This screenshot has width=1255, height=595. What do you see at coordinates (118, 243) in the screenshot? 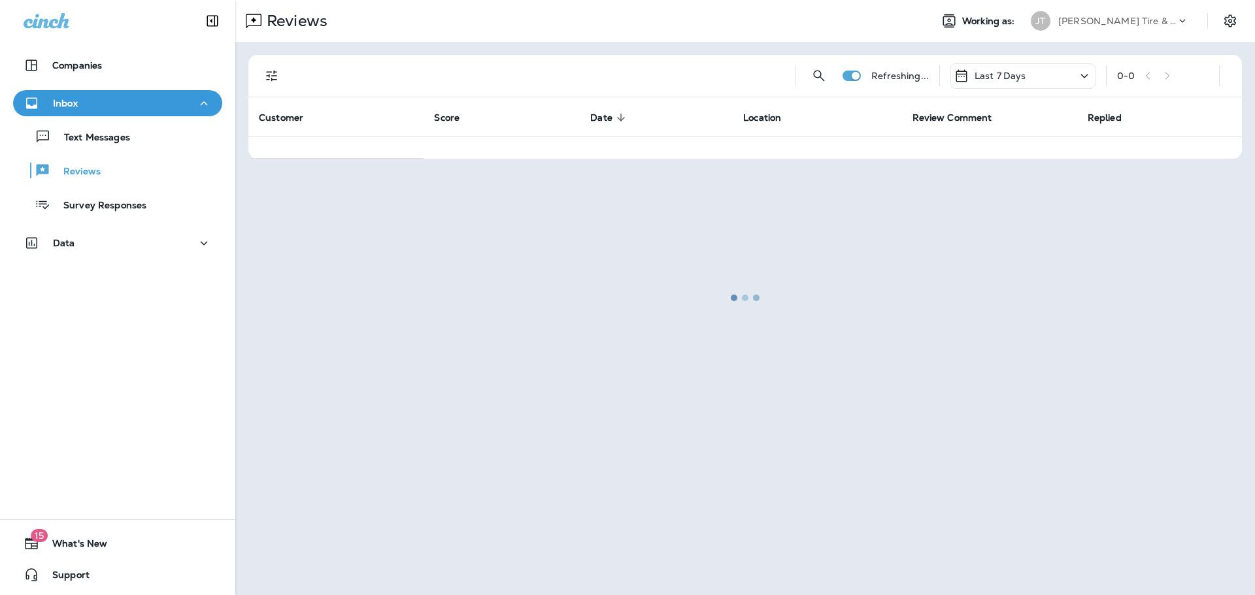
I see `button: Data` at bounding box center [118, 243].